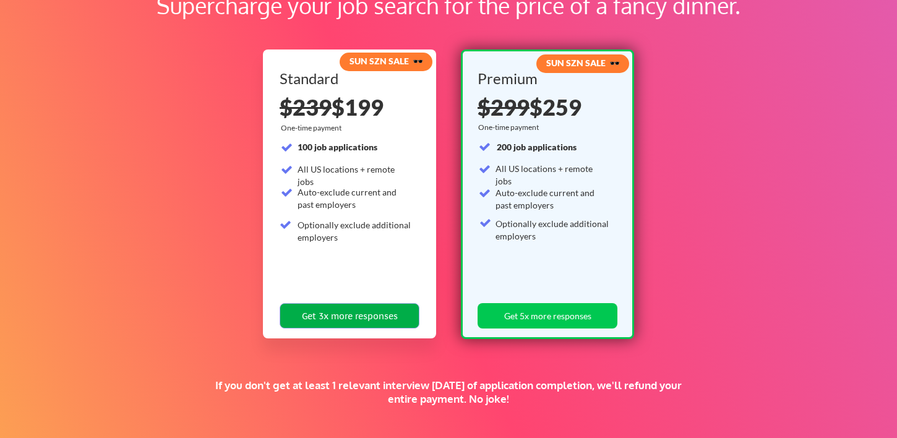 The image size is (897, 438). Describe the element at coordinates (350, 316) in the screenshot. I see `button: Get 3x more responses` at that location.